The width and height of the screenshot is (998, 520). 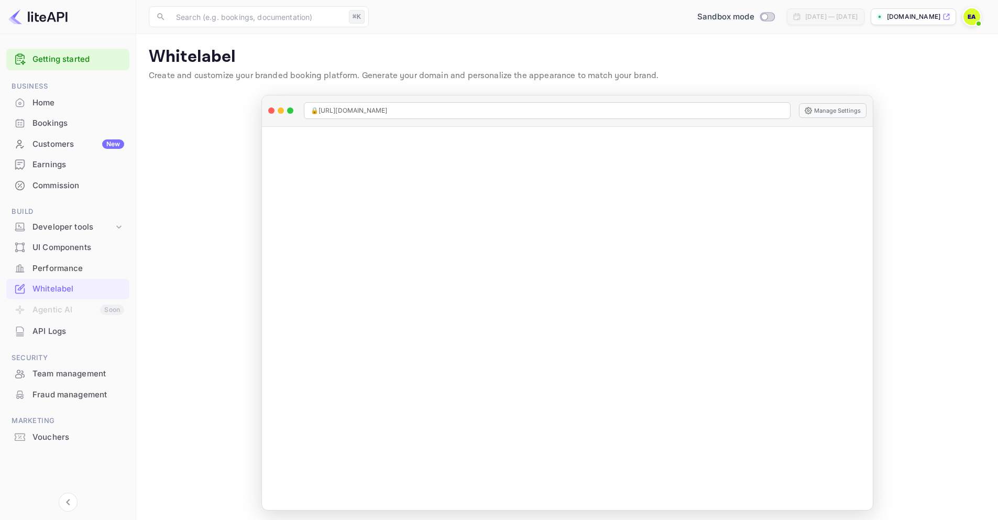 What do you see at coordinates (68, 102) in the screenshot?
I see `a: Home` at bounding box center [68, 102].